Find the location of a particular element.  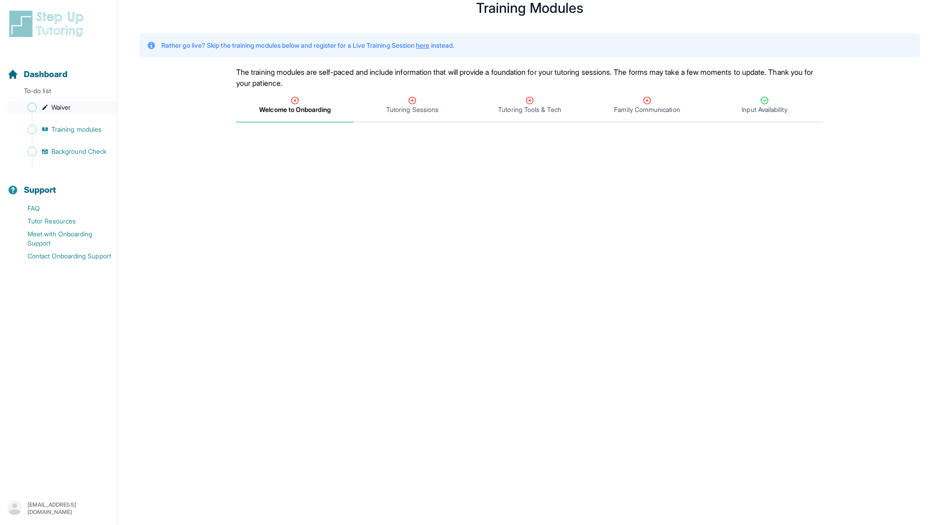

span: Training modules is located at coordinates (76, 129).